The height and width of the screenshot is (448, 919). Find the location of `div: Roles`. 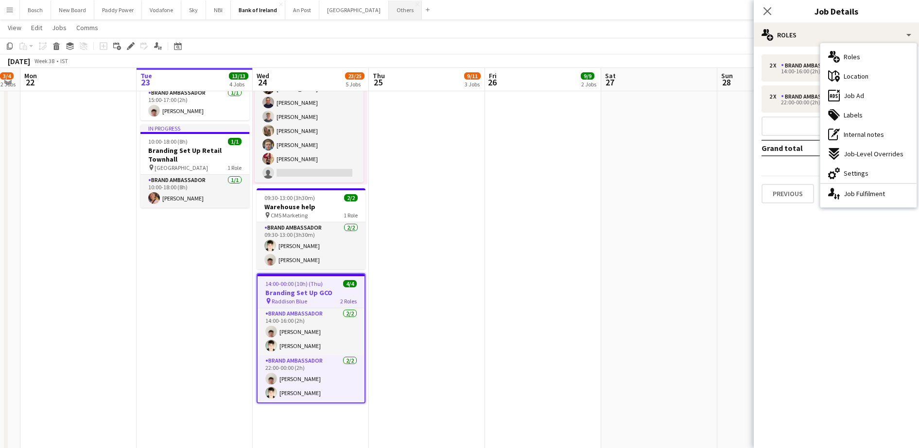

div: Roles is located at coordinates (836, 35).